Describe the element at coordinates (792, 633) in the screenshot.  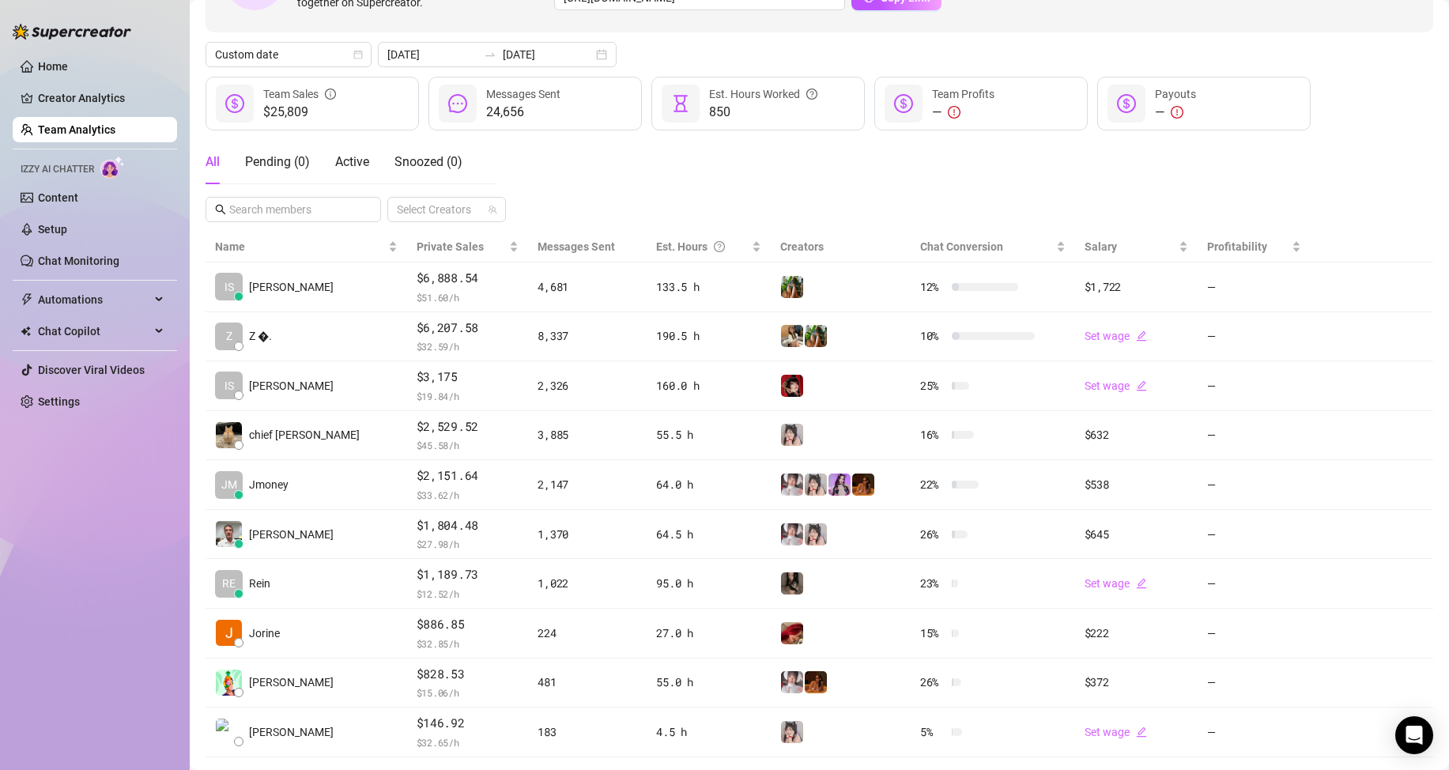
I see `img: Mich` at that location.